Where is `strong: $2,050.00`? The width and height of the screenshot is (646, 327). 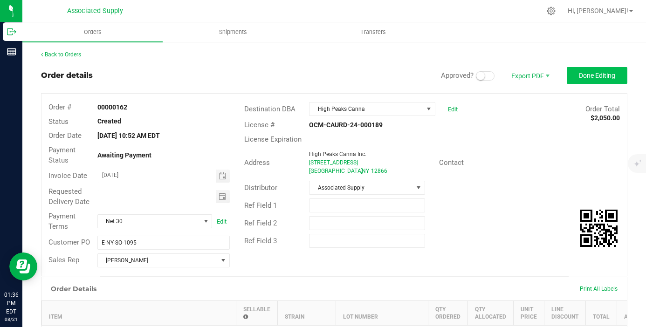 strong: $2,050.00 is located at coordinates (605, 118).